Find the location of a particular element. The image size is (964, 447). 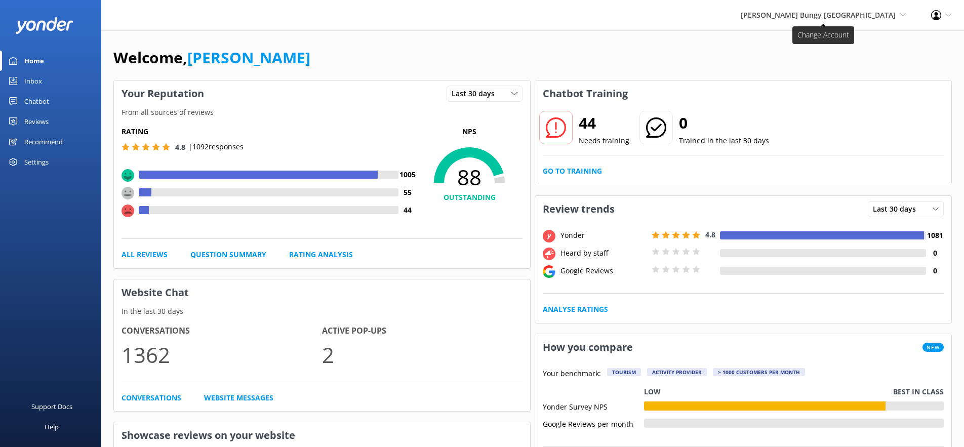

h4: Active Pop-ups is located at coordinates (422, 331).